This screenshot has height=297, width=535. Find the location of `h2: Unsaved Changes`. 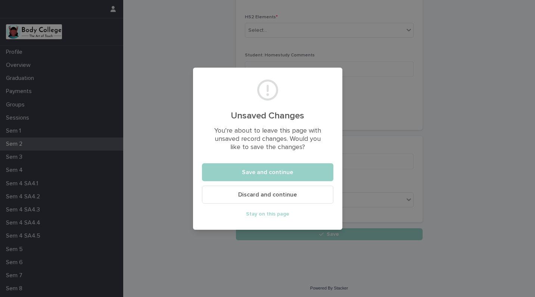

h2: Unsaved Changes is located at coordinates (268, 116).